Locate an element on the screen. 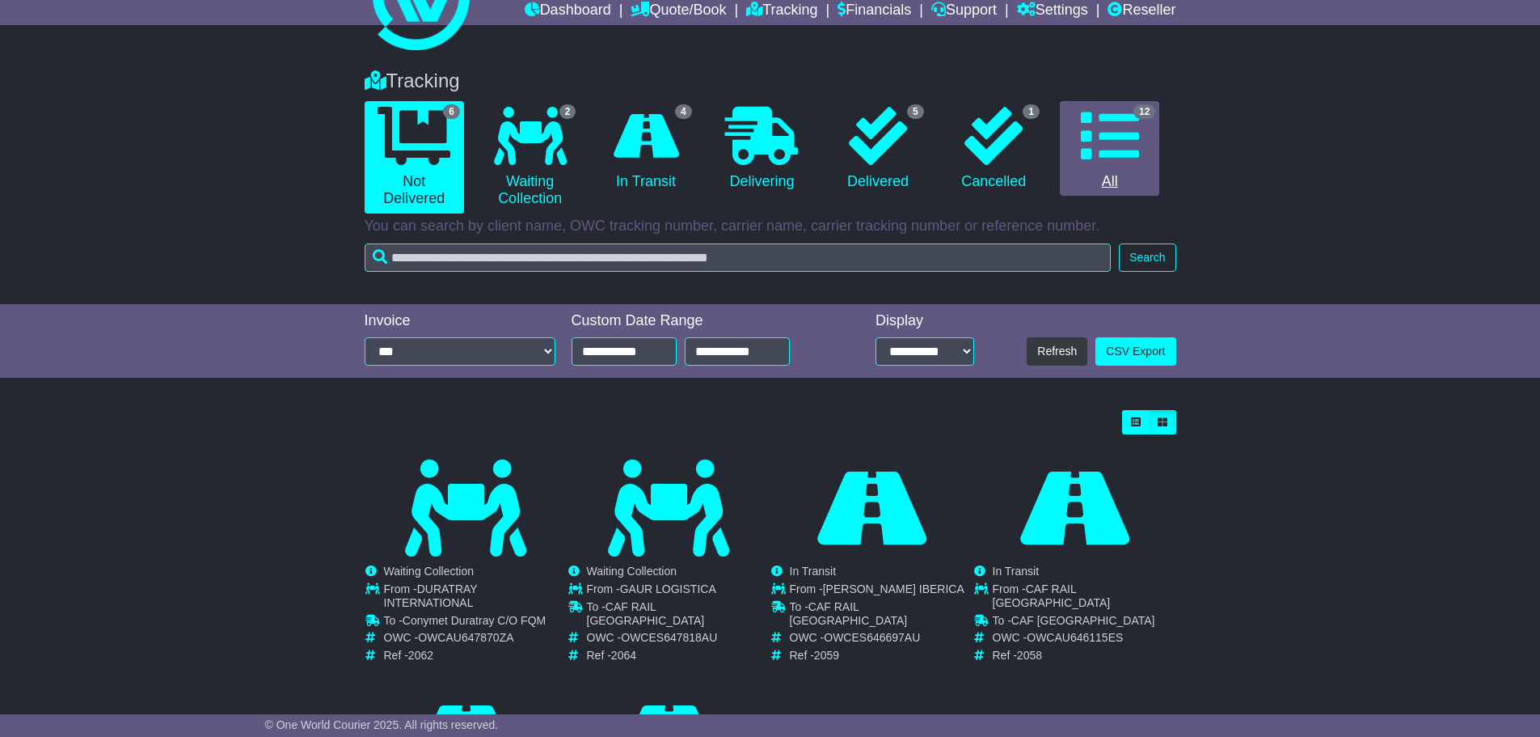  a: Delivering is located at coordinates (762, 149).